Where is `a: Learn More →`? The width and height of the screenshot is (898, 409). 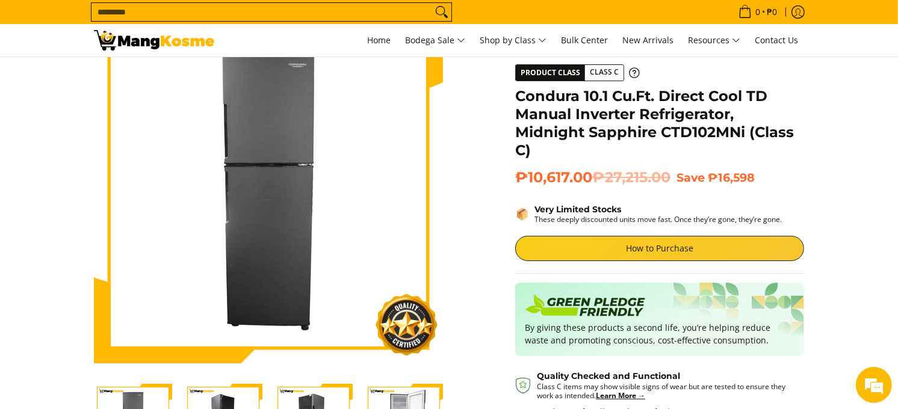
a: Learn More → is located at coordinates (621, 395).